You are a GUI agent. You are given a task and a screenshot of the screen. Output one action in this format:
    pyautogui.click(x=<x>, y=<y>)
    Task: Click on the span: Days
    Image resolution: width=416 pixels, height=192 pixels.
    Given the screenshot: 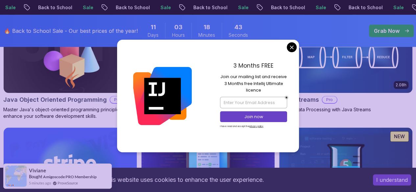 What is the action you would take?
    pyautogui.click(x=153, y=35)
    